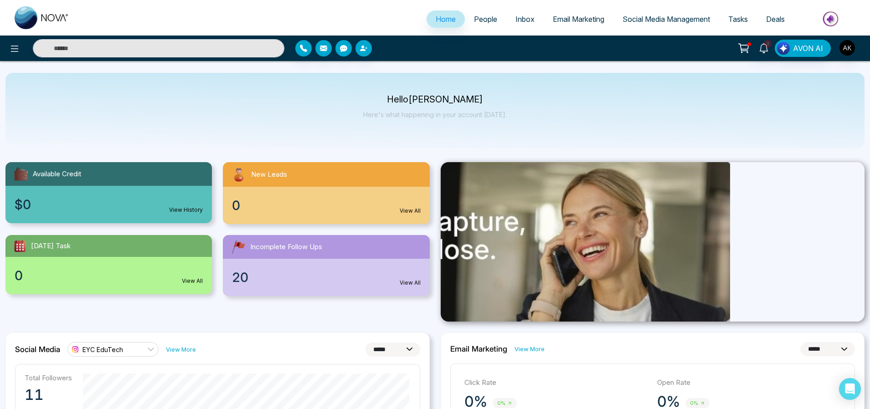 The width and height of the screenshot is (870, 409). I want to click on p: 11, so click(48, 395).